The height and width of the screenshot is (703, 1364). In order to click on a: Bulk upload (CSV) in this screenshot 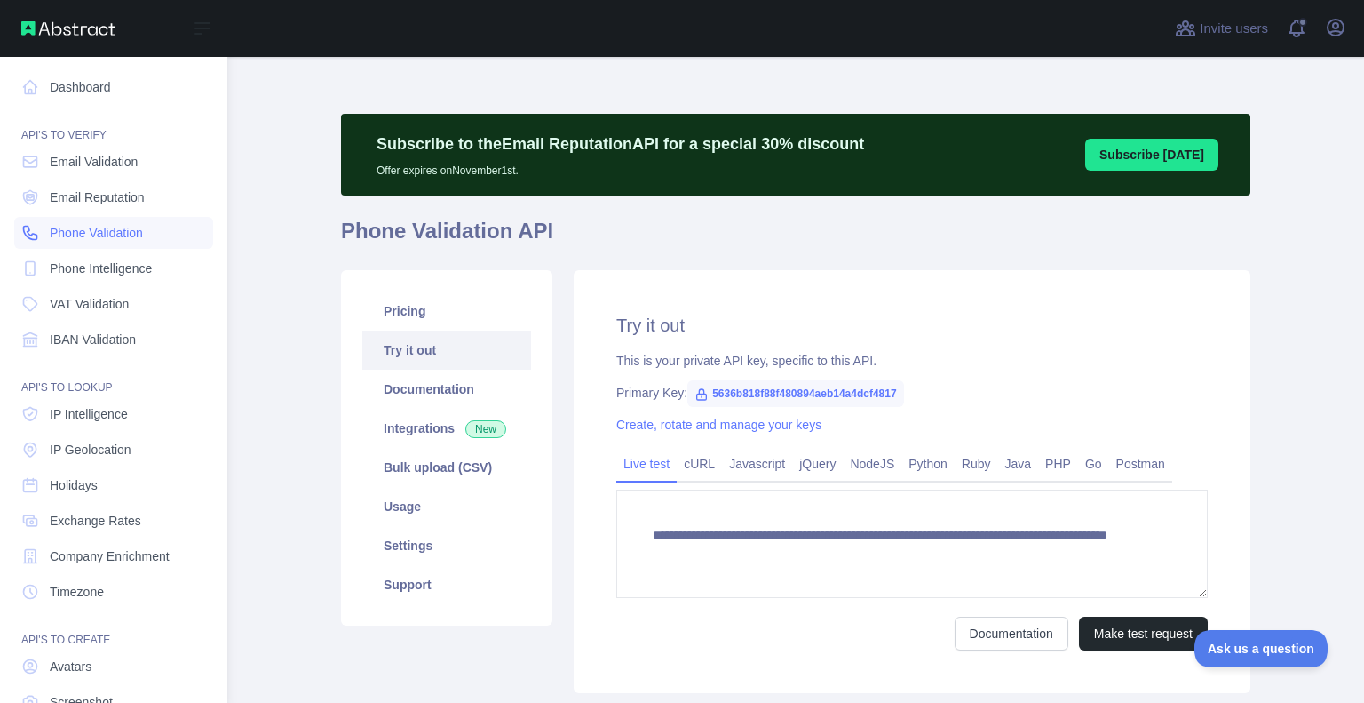, I will do `click(447, 467)`.